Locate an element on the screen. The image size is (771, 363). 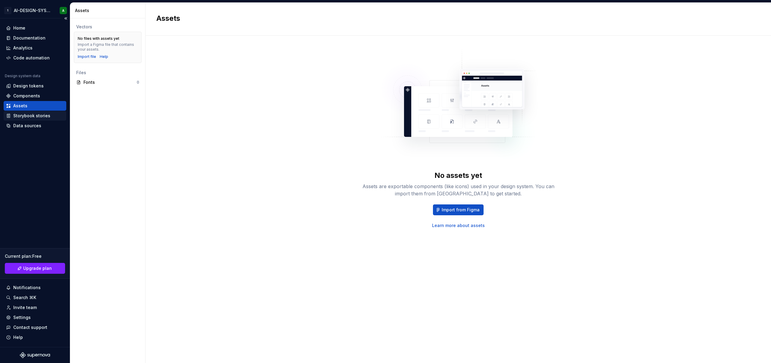
button: Notifications is located at coordinates (35, 288).